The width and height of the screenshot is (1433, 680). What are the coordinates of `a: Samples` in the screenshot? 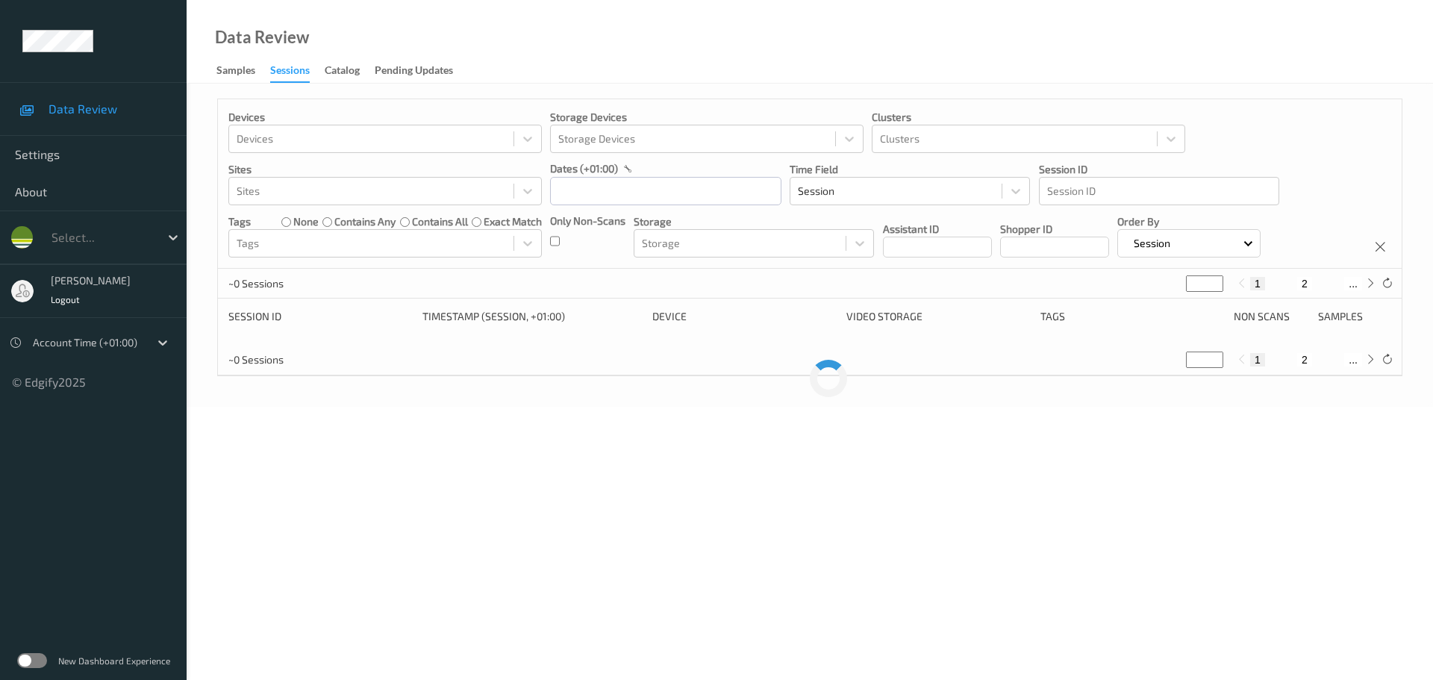 It's located at (243, 71).